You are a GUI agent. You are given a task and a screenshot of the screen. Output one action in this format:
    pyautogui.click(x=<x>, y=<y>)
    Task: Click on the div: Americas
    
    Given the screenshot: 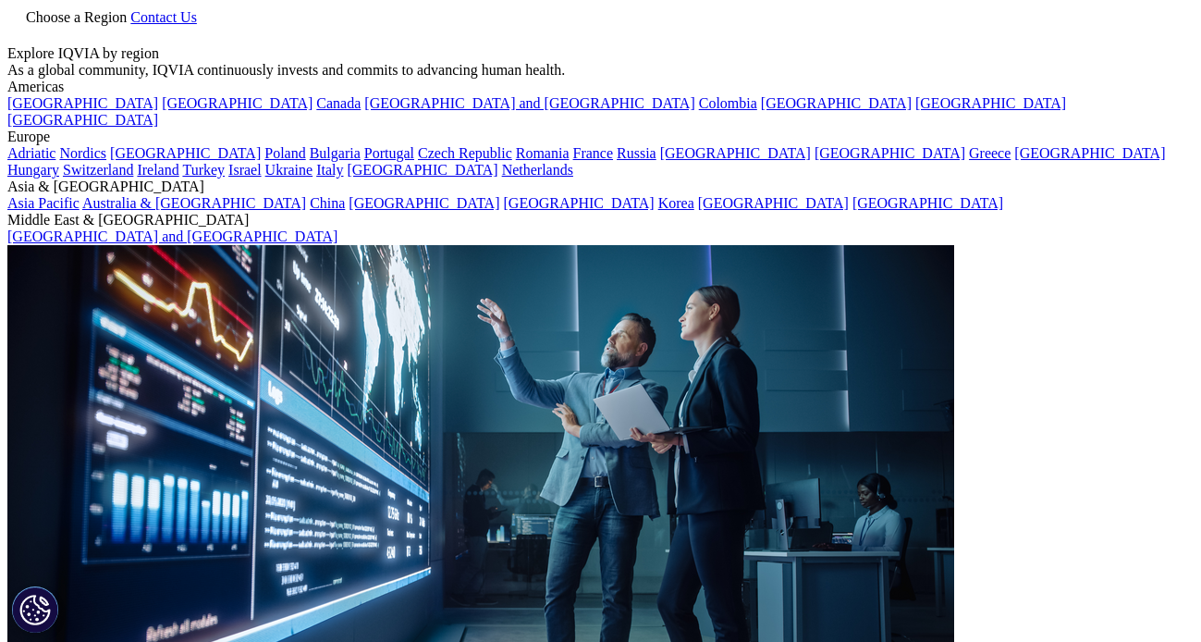 What is the action you would take?
    pyautogui.click(x=600, y=87)
    